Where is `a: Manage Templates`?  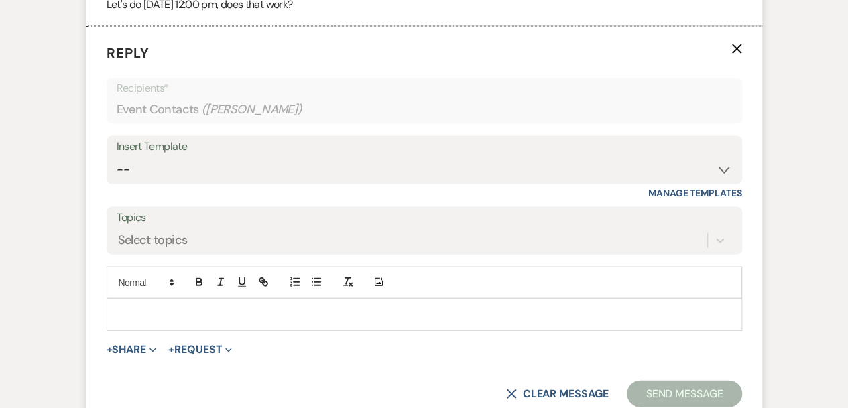 a: Manage Templates is located at coordinates (696, 193).